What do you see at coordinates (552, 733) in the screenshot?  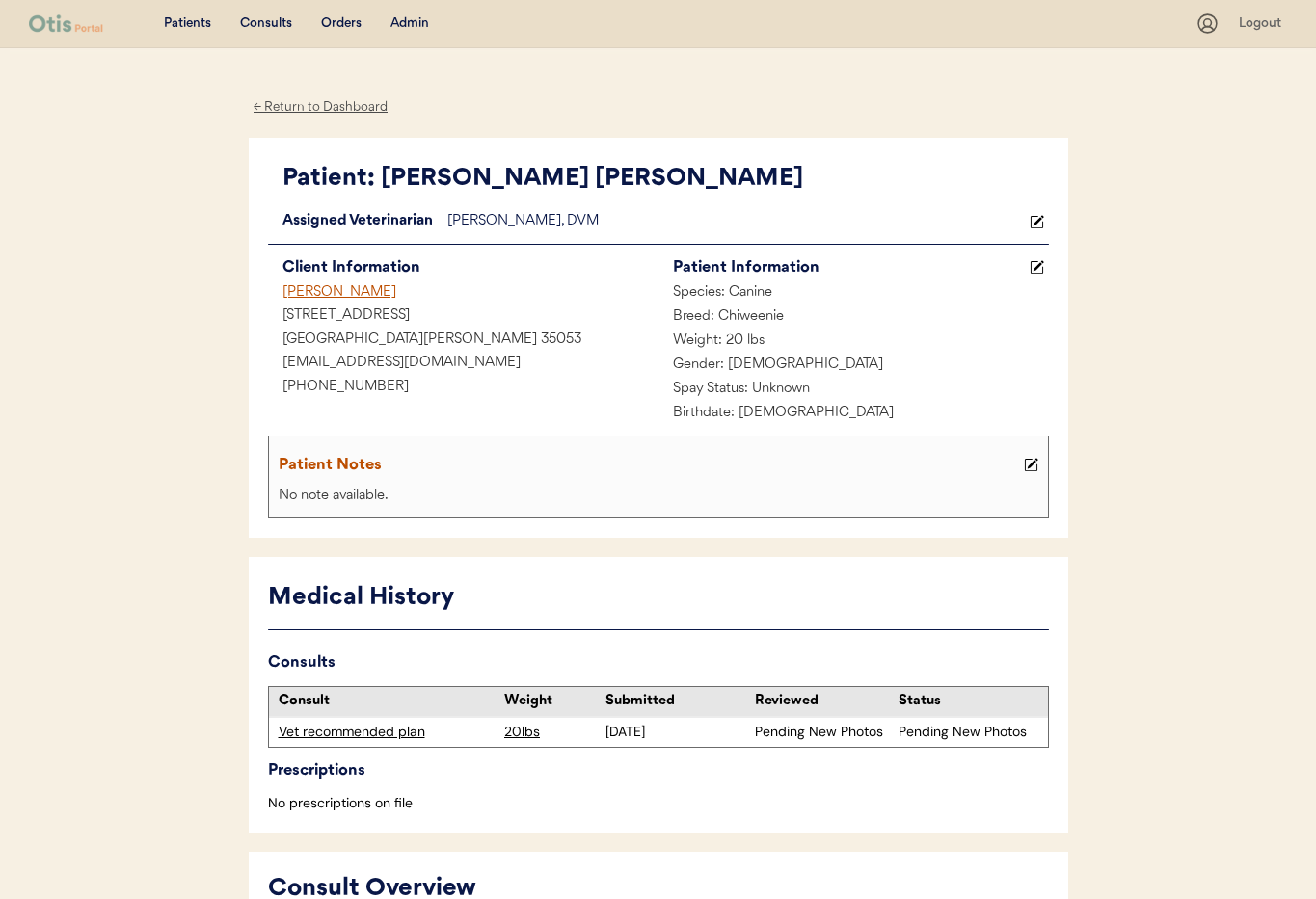 I see `div: 20lbs` at bounding box center [552, 733].